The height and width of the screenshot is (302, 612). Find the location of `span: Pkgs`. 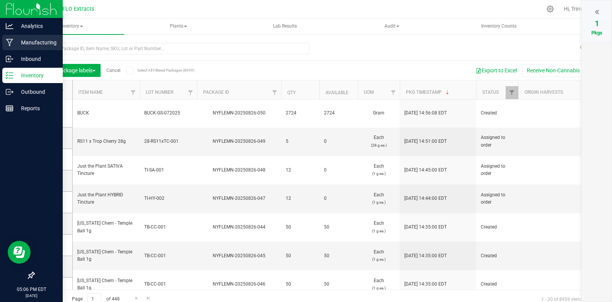

span: Pkgs is located at coordinates (597, 33).